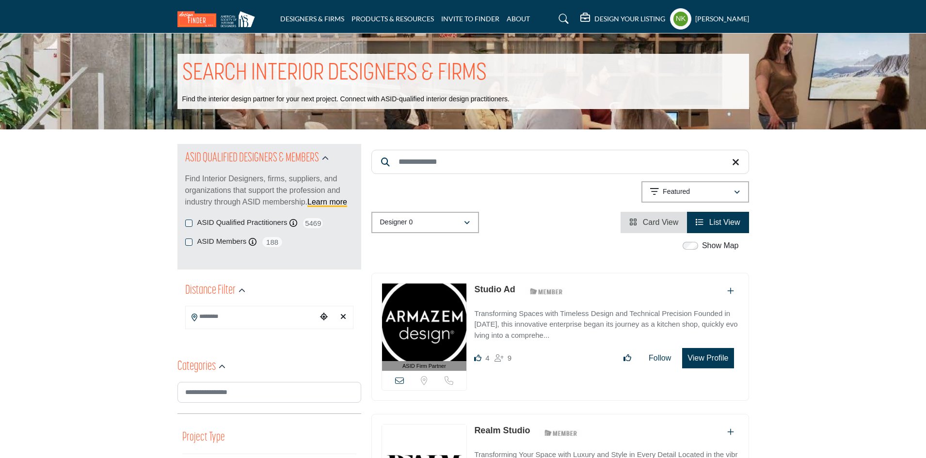  Describe the element at coordinates (204, 438) in the screenshot. I see `button: Project Type` at that location.